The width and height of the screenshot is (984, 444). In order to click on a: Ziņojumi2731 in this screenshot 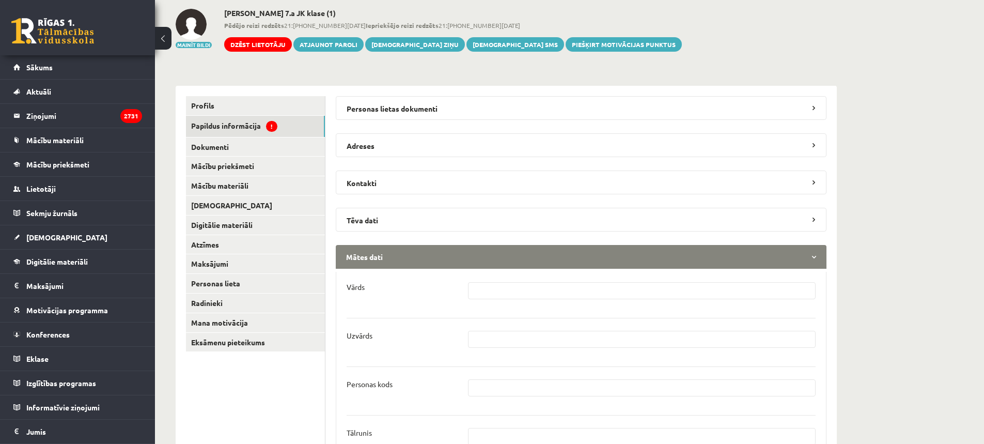, I will do `click(77, 116)`.